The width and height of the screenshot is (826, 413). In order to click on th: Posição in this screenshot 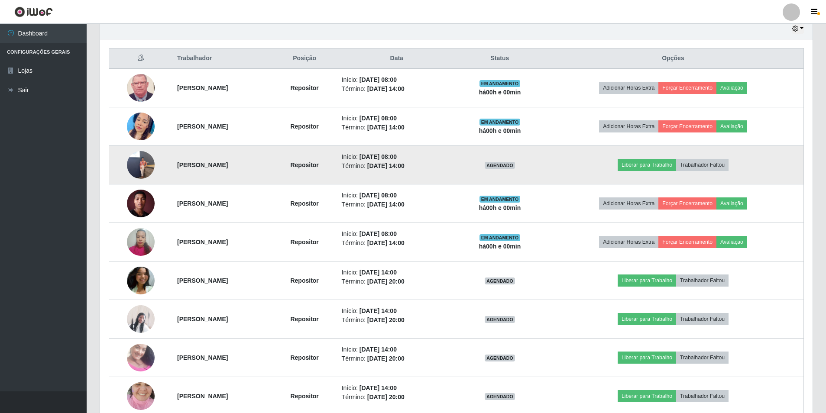, I will do `click(304, 58)`.